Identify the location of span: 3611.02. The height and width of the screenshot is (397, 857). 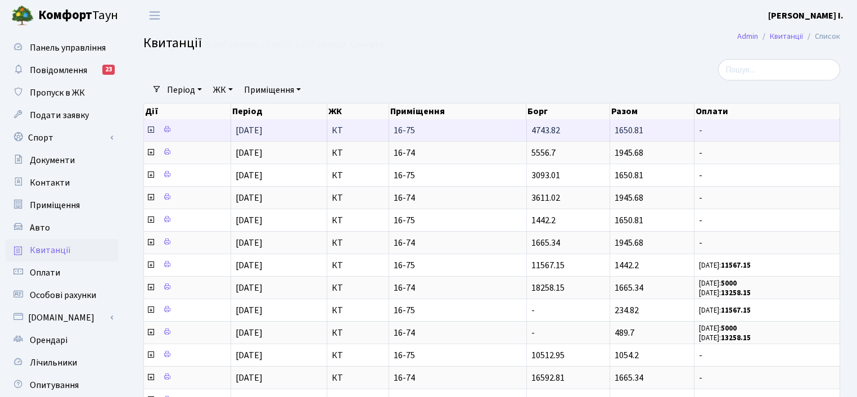
(546, 198).